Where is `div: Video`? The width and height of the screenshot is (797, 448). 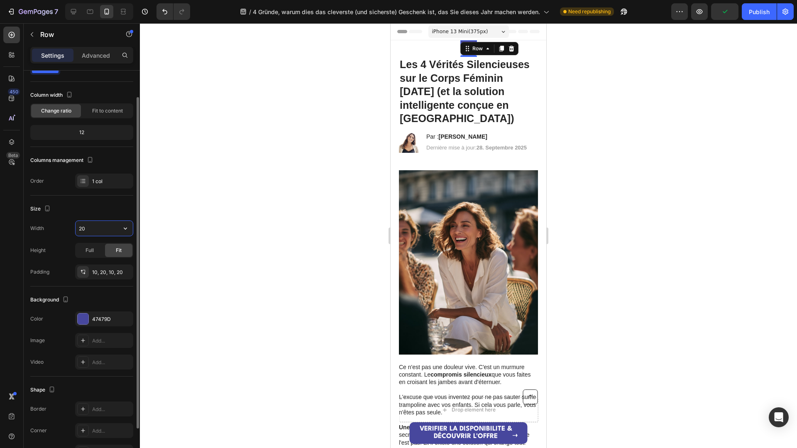 div: Video is located at coordinates (37, 362).